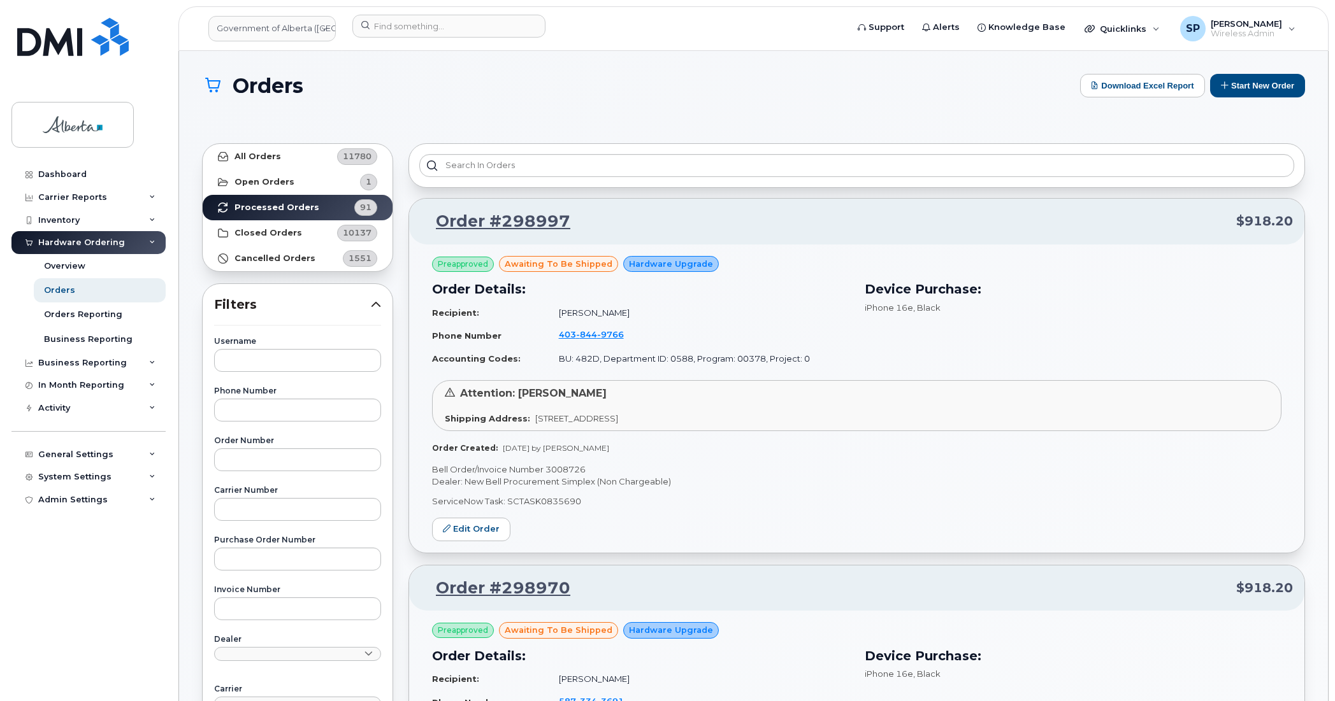  Describe the element at coordinates (1257, 85) in the screenshot. I see `a: Start New Order` at that location.